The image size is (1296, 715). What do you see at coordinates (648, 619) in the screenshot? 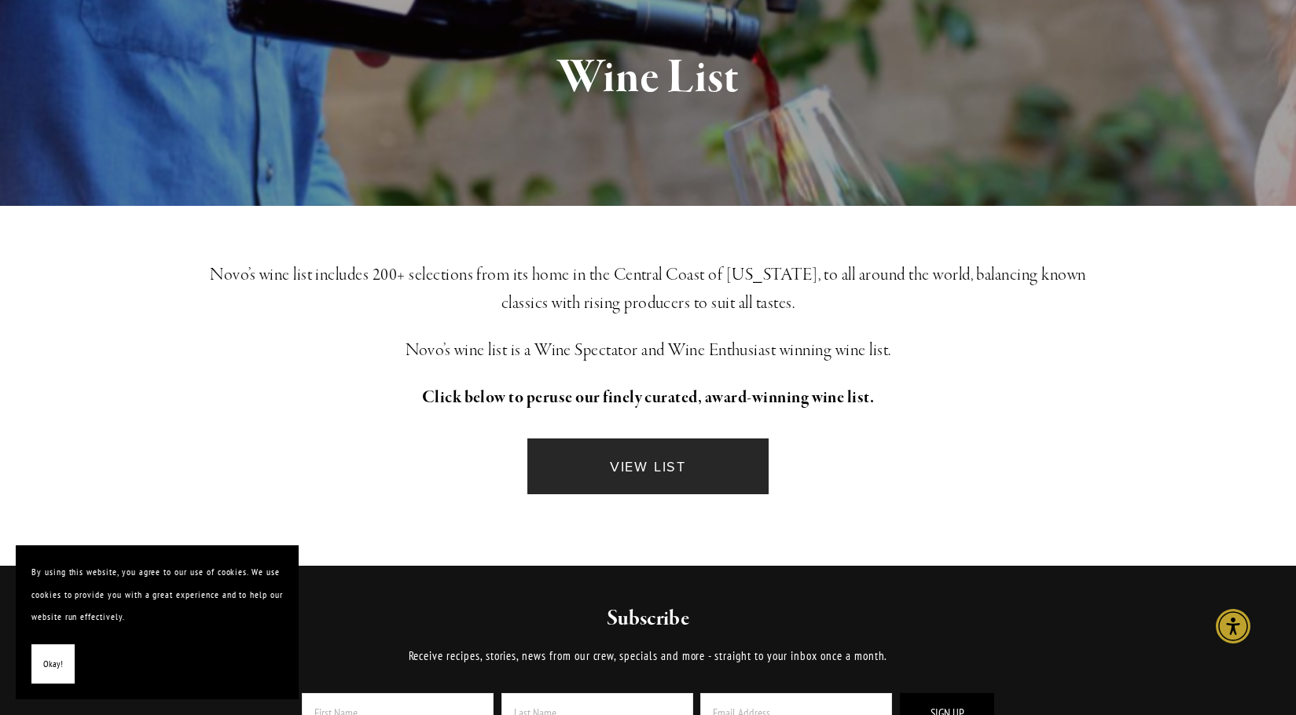
I see `h2: Subscribe` at bounding box center [648, 619].